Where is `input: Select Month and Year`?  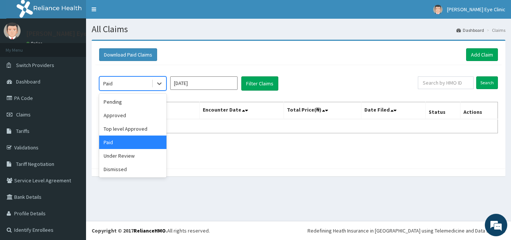
input: Select Month and Year is located at coordinates (204, 83).